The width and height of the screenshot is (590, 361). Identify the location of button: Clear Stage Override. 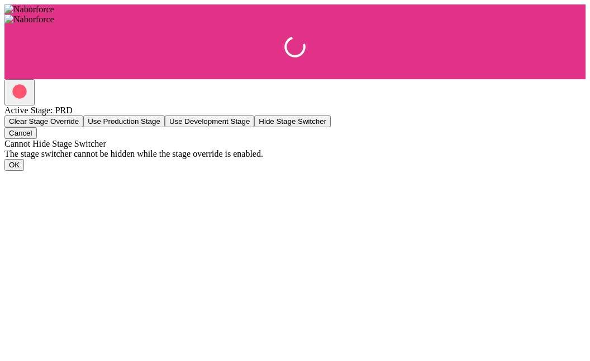
(44, 121).